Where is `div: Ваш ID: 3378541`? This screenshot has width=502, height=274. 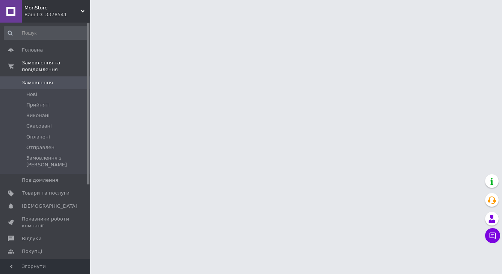
div: Ваш ID: 3378541 is located at coordinates (57, 15).